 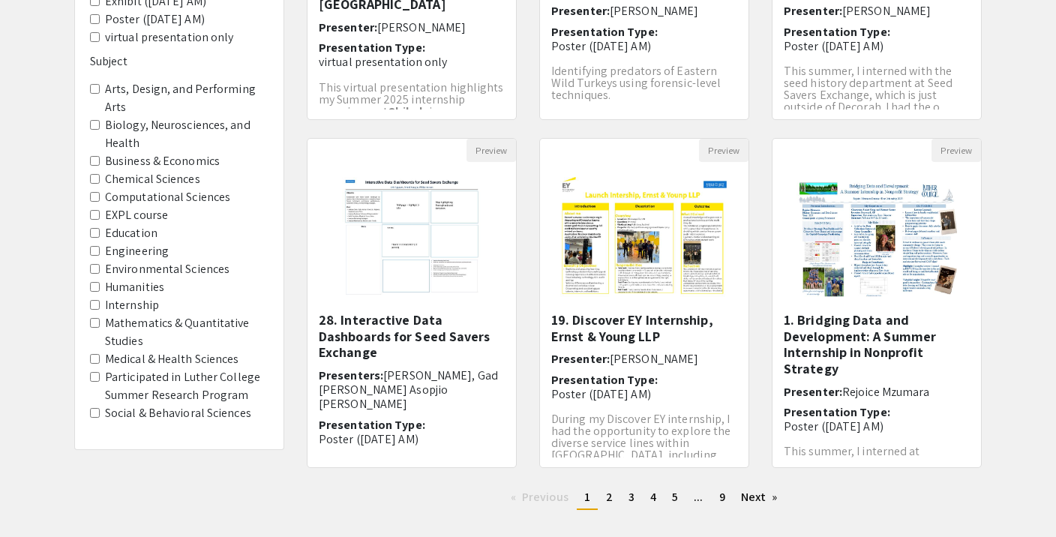 What do you see at coordinates (187, 134) in the screenshot?
I see `label: Biology, Neurosciences, and Health` at bounding box center [187, 134].